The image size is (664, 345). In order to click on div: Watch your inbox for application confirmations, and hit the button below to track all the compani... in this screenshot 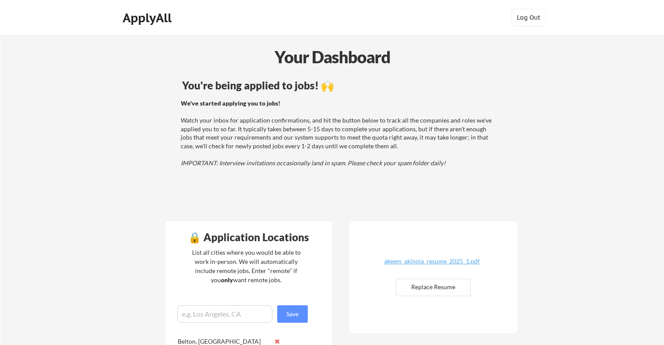, I will do `click(338, 133)`.